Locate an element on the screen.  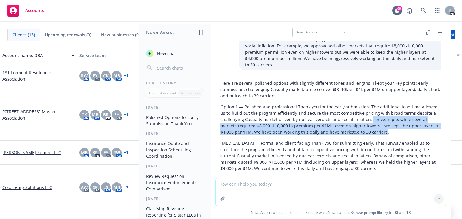
a: Cold Temp Solutions LLC is located at coordinates (27, 187).